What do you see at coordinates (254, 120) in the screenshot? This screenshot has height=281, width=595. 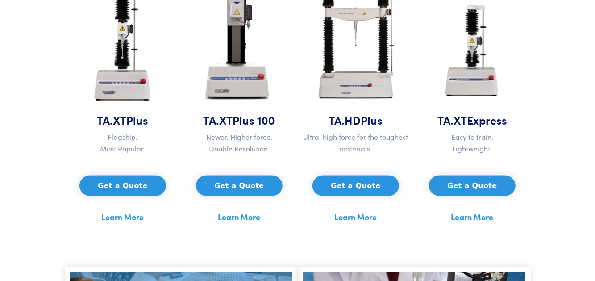 I see `span: Plus 100` at bounding box center [254, 120].